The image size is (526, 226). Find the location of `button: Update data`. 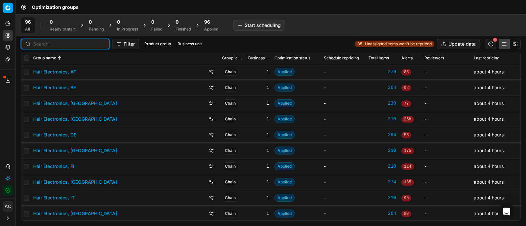

button: Update data is located at coordinates (458, 44).